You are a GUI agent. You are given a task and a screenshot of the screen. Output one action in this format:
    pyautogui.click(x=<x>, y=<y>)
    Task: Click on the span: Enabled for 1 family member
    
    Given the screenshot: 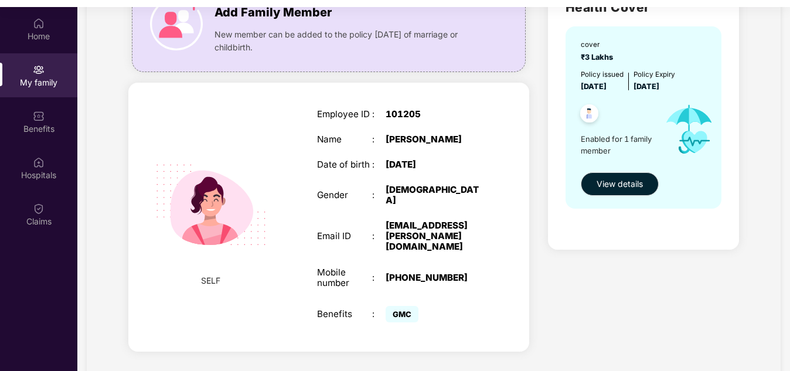 What is the action you would take?
    pyautogui.click(x=618, y=145)
    